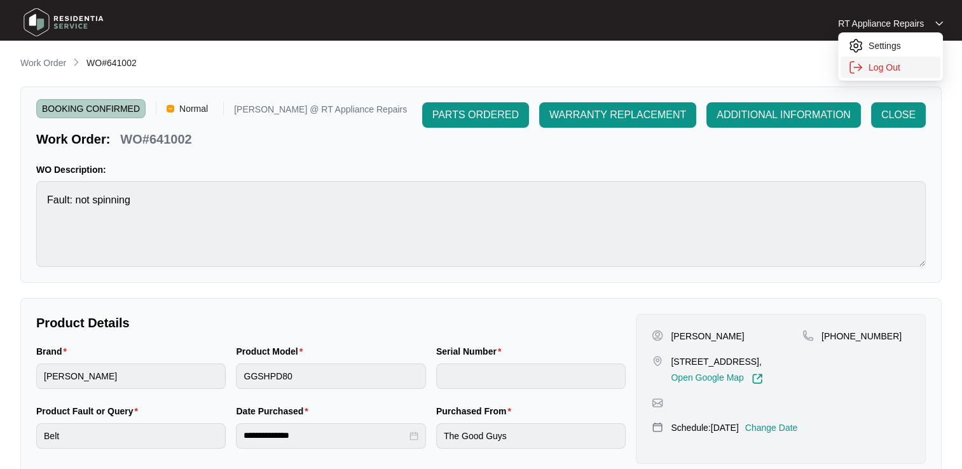 The height and width of the screenshot is (469, 962). I want to click on span: WO#641002, so click(111, 63).